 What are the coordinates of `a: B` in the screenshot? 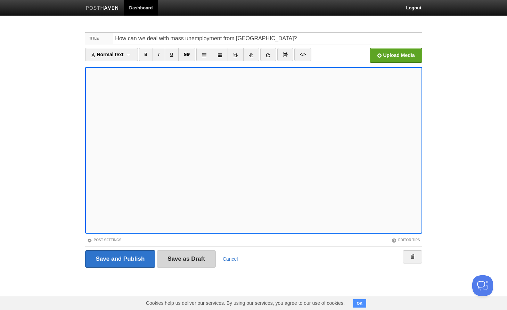 It's located at (146, 55).